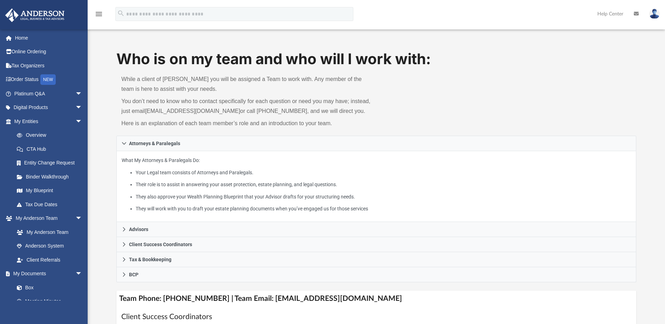 The image size is (665, 324). What do you see at coordinates (49, 66) in the screenshot?
I see `a: Tax Organizers` at bounding box center [49, 66].